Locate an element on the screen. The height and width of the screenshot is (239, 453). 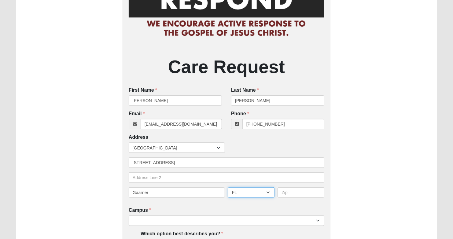
label: First Name is located at coordinates (143, 90).